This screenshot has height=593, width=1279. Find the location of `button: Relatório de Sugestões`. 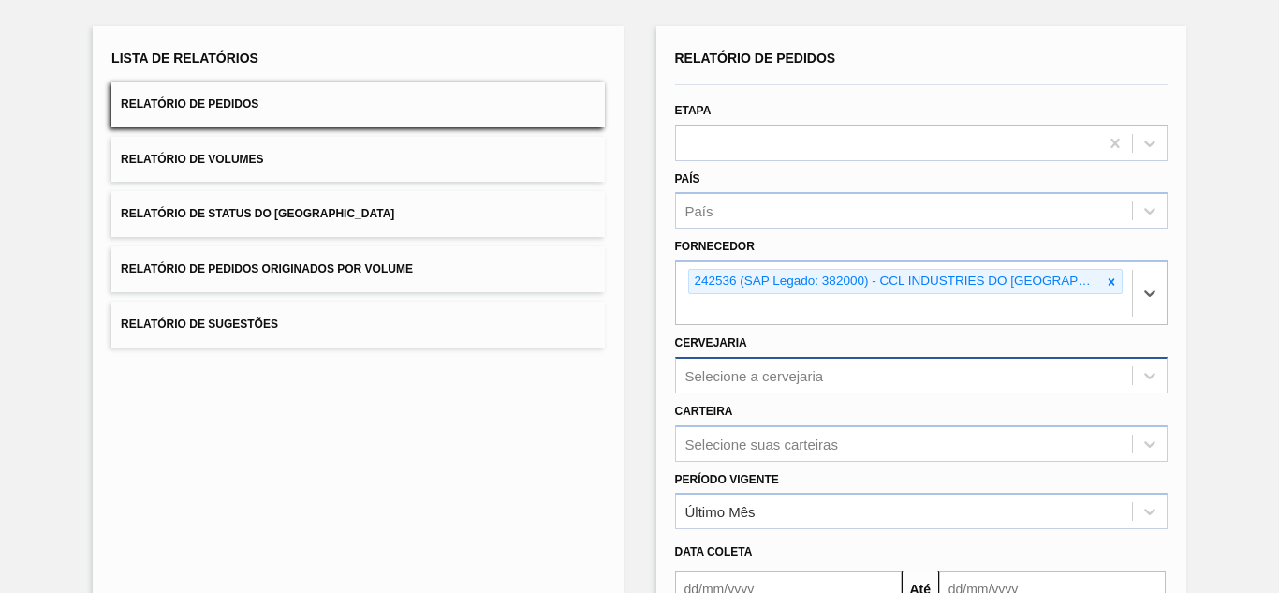

button: Relatório de Sugestões is located at coordinates (358, 324).